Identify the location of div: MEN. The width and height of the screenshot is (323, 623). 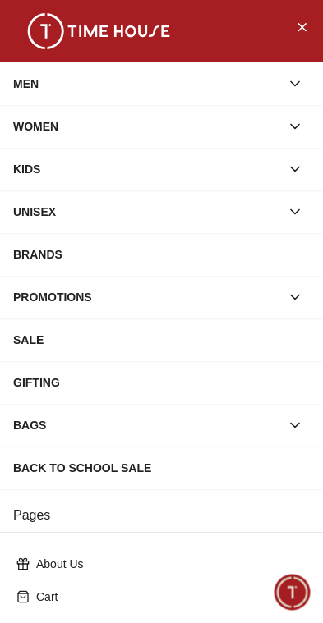
(146, 84).